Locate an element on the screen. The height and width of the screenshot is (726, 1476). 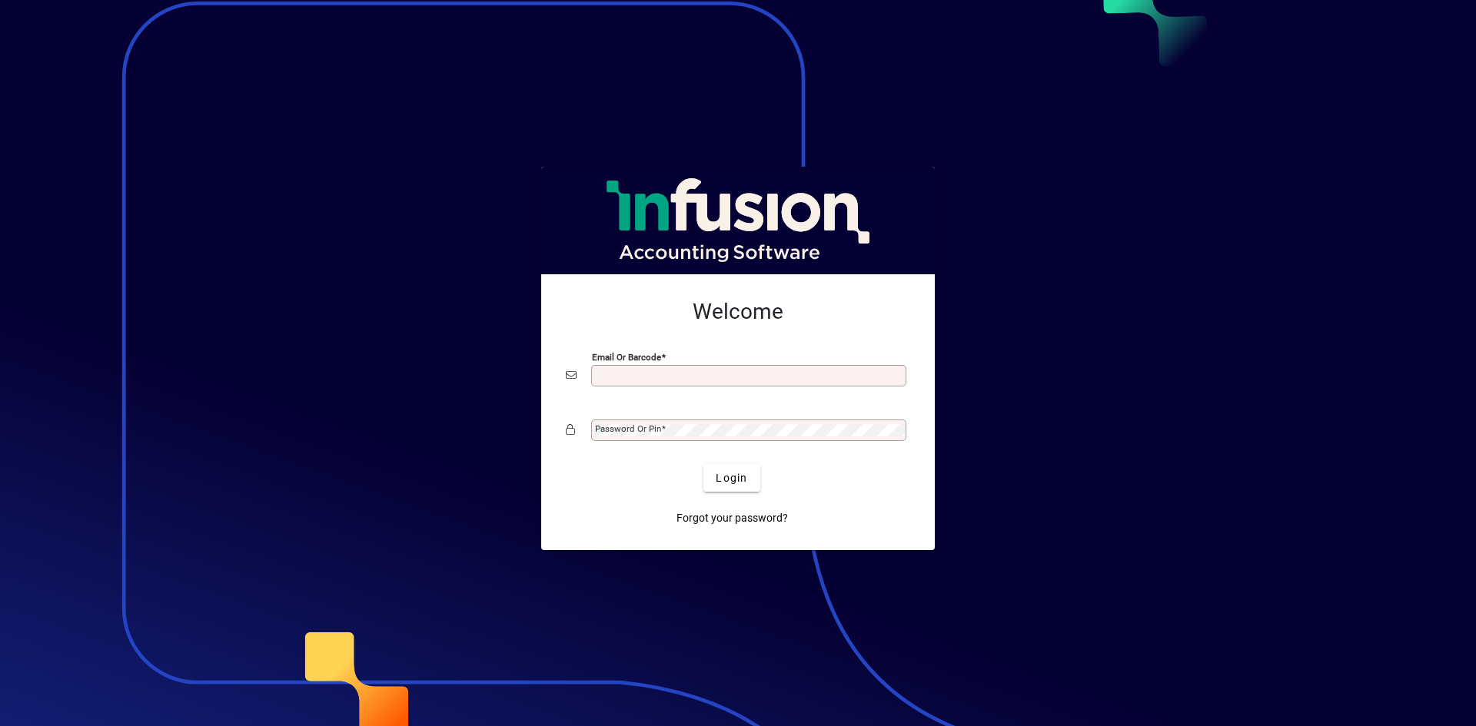
span: Forgot your password? is located at coordinates (732, 518).